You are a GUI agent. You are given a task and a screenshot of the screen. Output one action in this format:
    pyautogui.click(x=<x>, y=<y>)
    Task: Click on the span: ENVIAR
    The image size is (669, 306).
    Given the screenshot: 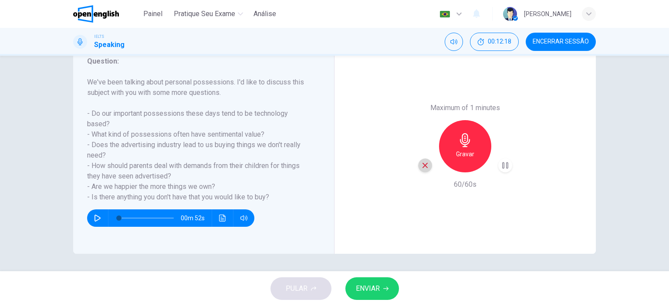 What is the action you would take?
    pyautogui.click(x=367, y=289)
    